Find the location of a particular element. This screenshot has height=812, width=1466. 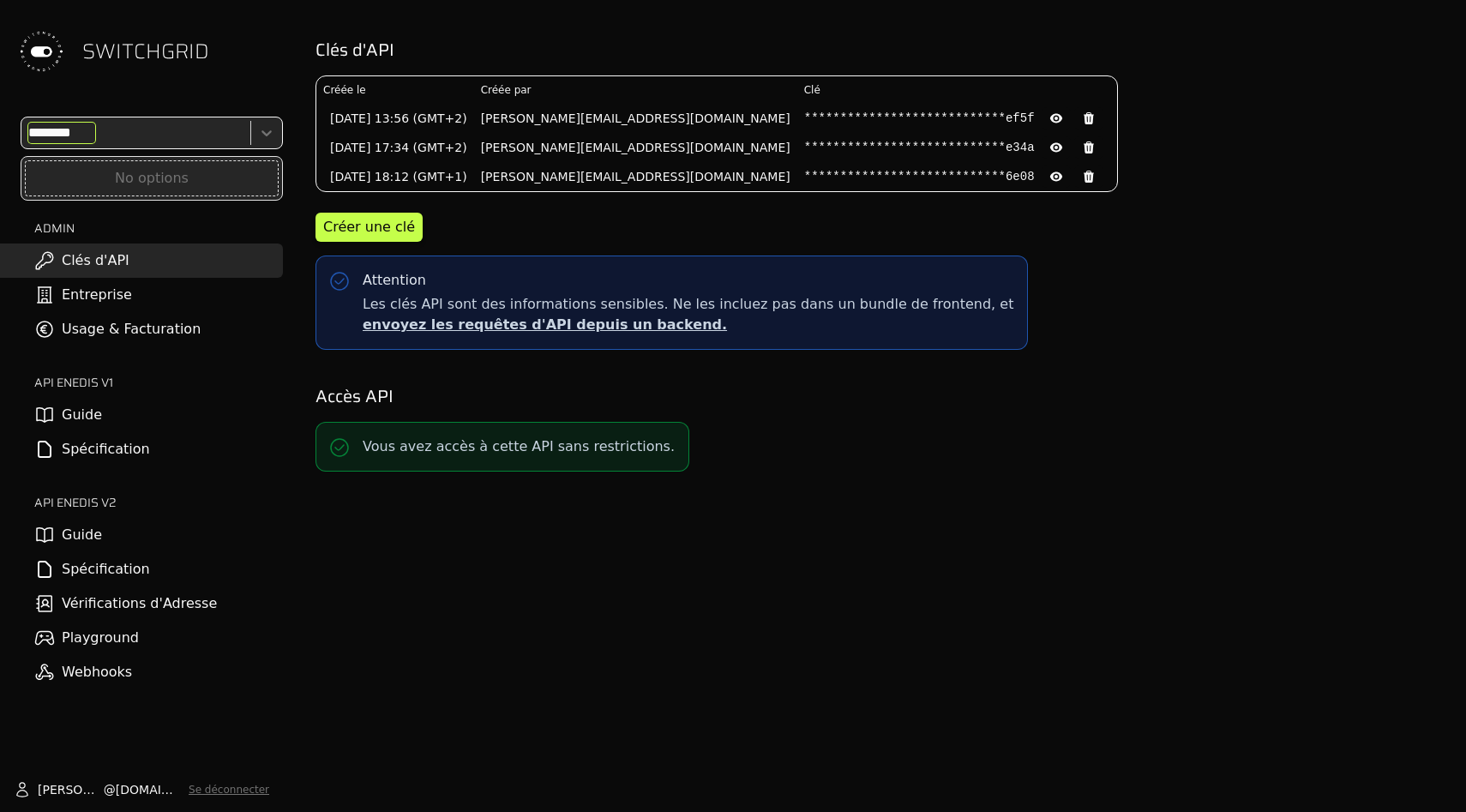

th: Clé is located at coordinates (957, 90).